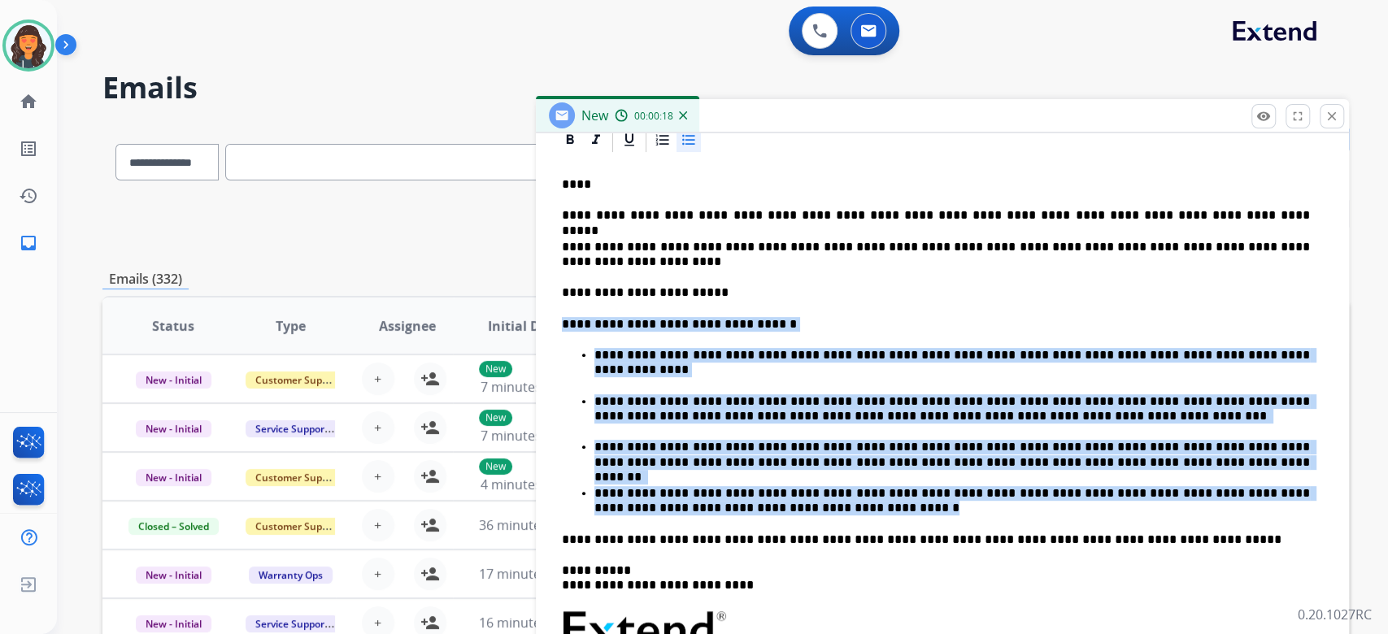 Image resolution: width=1388 pixels, height=634 pixels. What do you see at coordinates (526, 574) in the screenshot?
I see `span: 17 minutes ago` at bounding box center [526, 574].